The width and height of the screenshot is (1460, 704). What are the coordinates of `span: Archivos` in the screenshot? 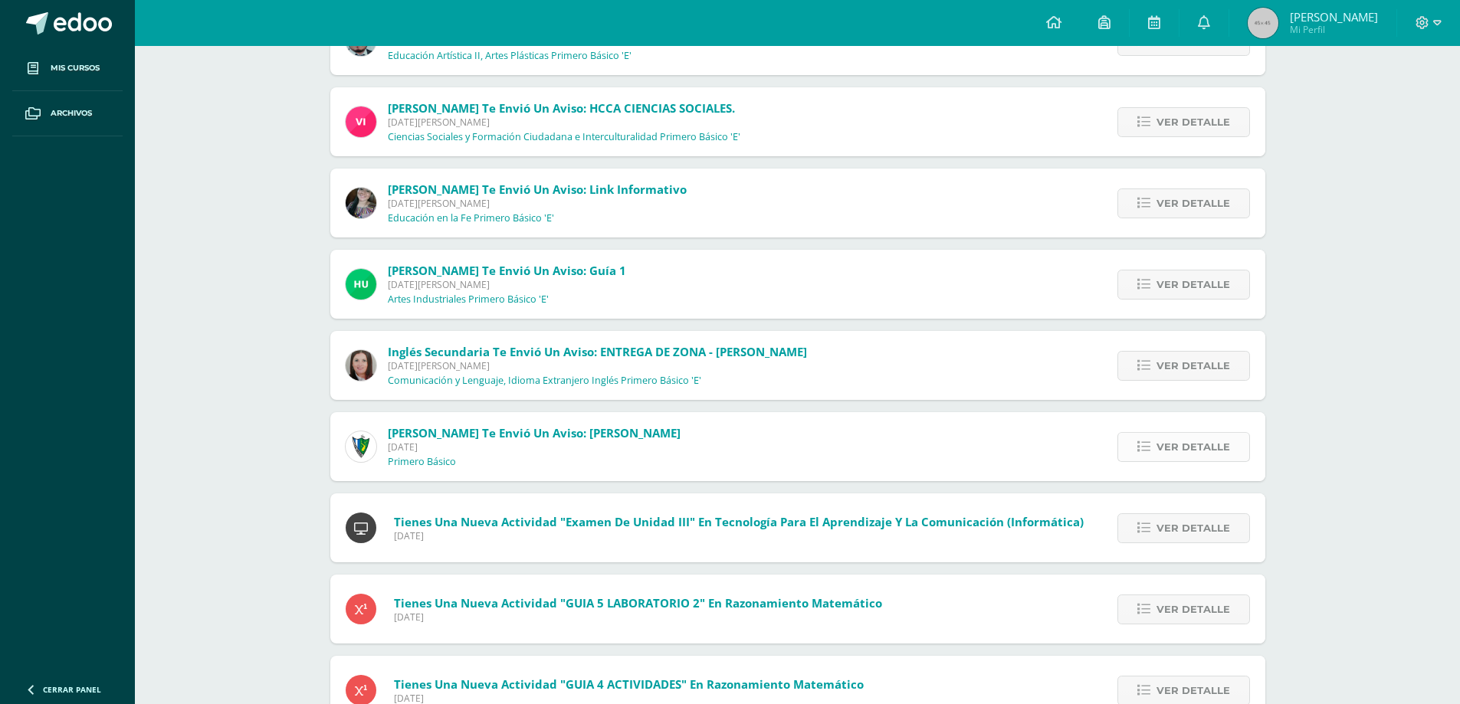 It's located at (71, 113).